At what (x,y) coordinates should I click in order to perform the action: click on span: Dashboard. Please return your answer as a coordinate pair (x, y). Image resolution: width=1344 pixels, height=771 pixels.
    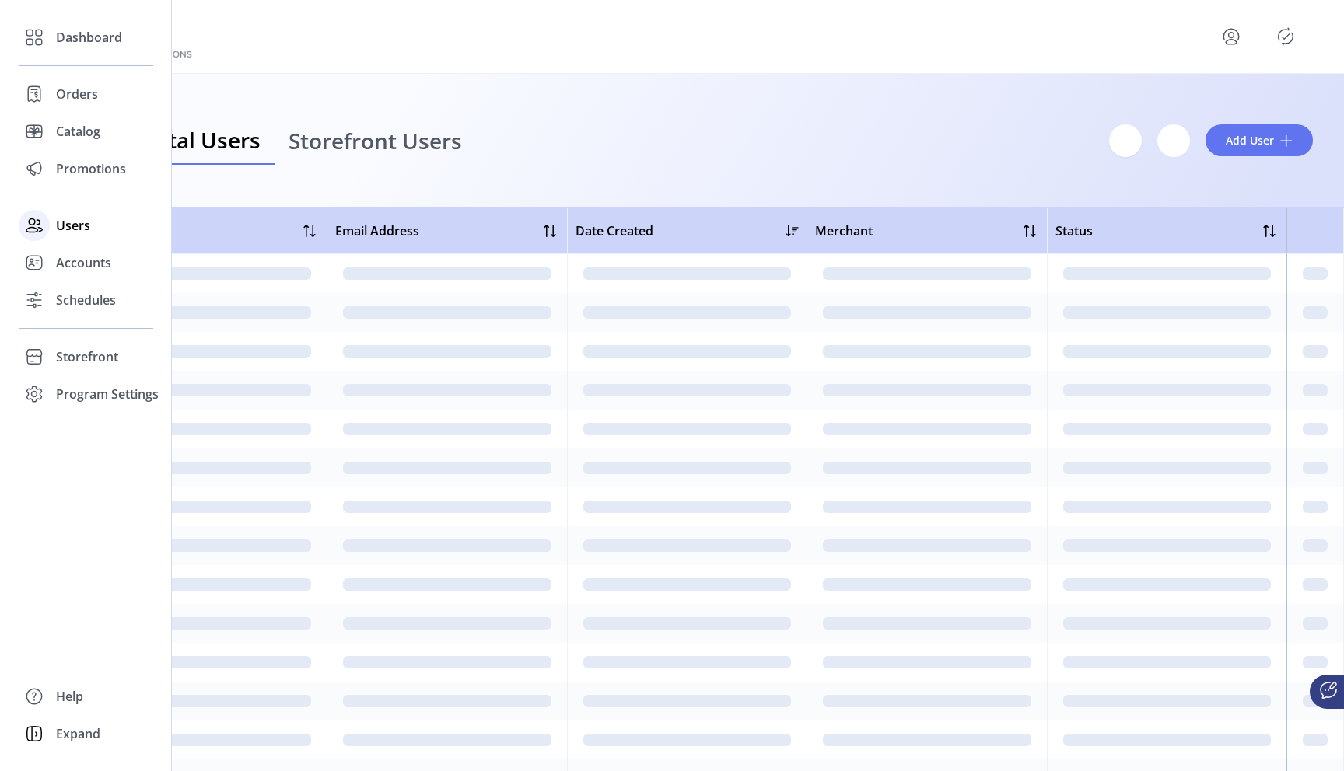
    Looking at the image, I should click on (89, 37).